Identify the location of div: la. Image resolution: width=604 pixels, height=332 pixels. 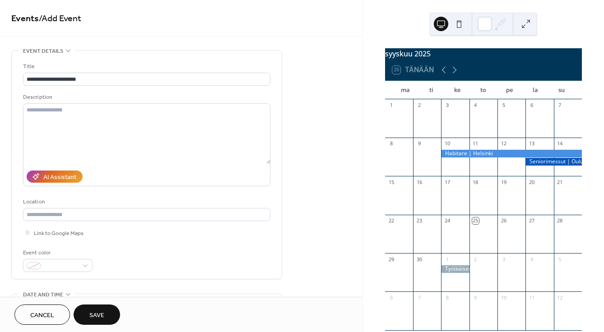
(536, 90).